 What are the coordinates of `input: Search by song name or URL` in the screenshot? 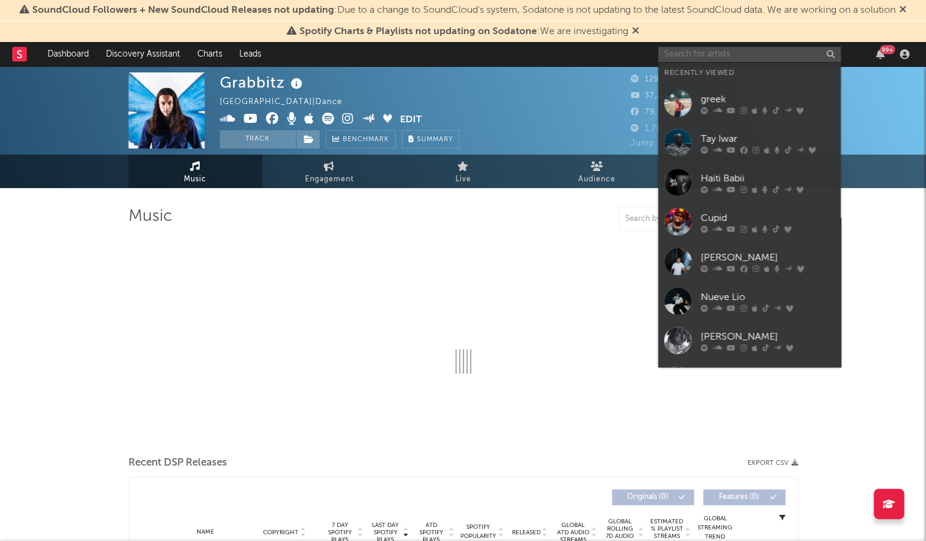 It's located at (683, 219).